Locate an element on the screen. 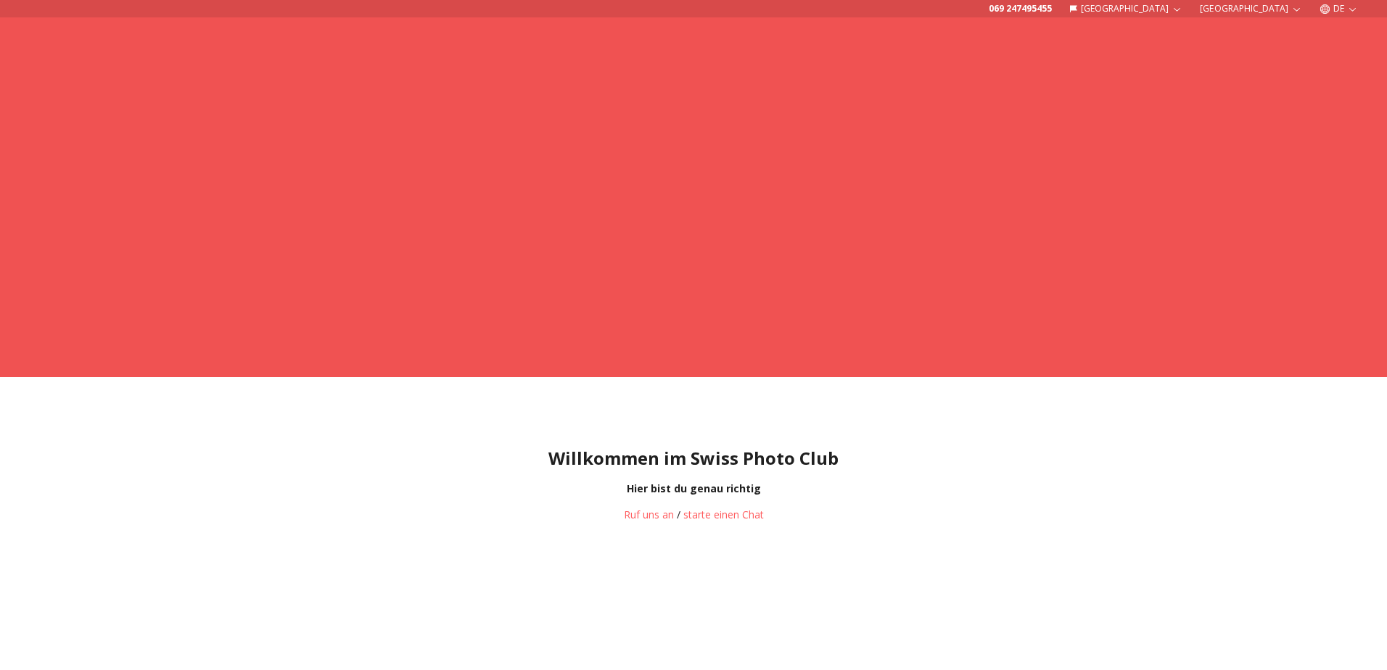  a: 069 247495455 is located at coordinates (1020, 9).